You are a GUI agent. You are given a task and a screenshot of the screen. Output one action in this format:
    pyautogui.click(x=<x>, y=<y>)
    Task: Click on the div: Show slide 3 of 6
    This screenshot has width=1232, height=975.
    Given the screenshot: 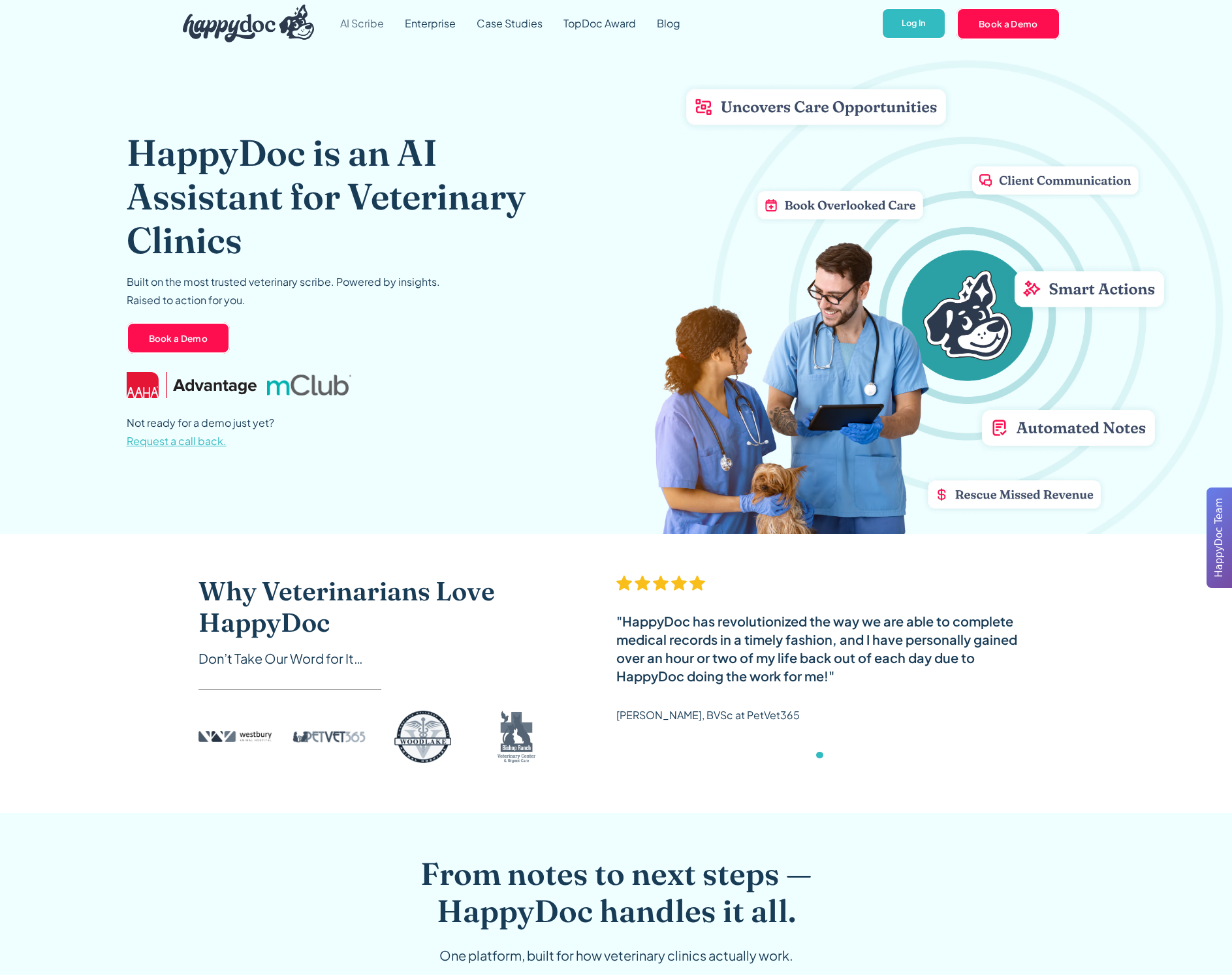 What is the action you would take?
    pyautogui.click(x=820, y=755)
    